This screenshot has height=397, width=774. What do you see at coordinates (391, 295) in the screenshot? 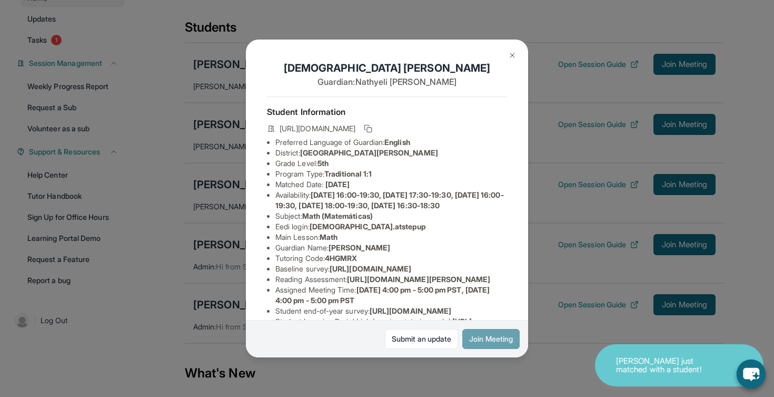
I see `li: Assigned Meeting Time :` at bounding box center [391, 295].